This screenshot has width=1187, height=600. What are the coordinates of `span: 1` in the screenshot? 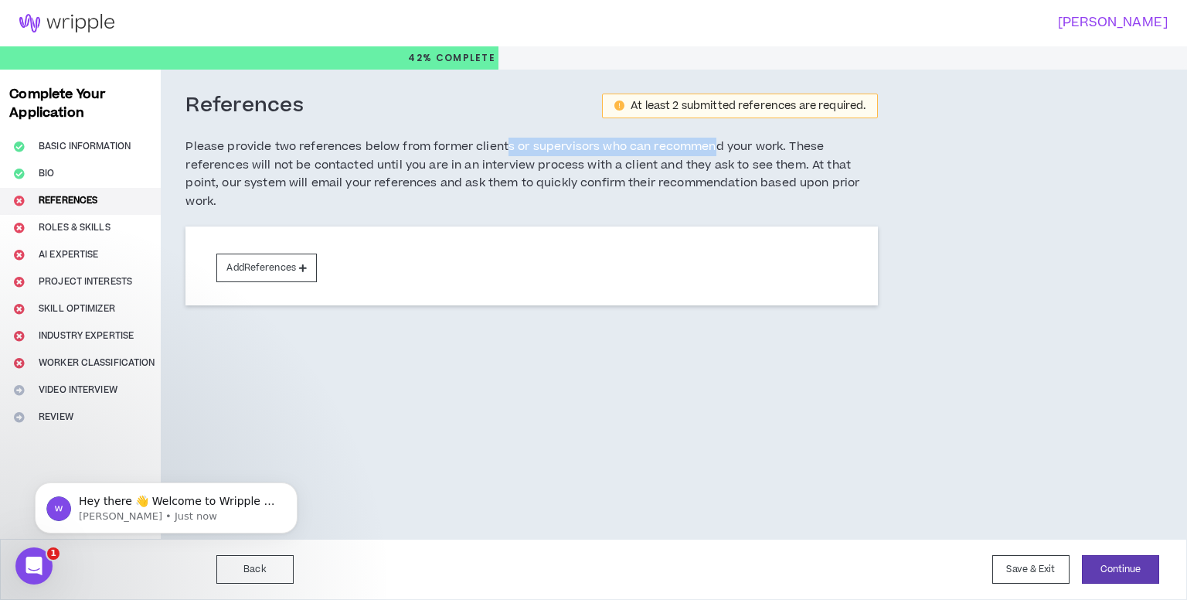 It's located at (53, 554).